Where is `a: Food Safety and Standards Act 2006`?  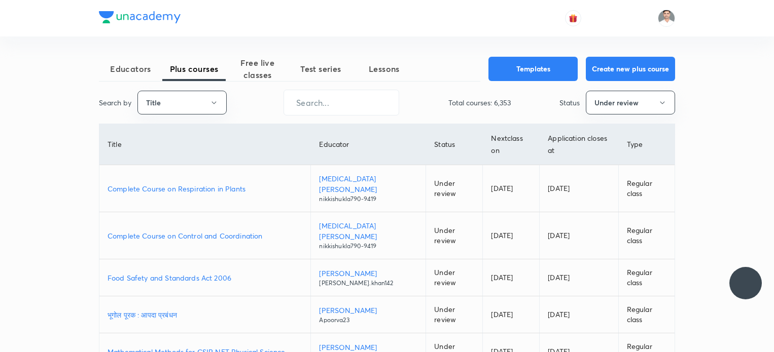 a: Food Safety and Standards Act 2006 is located at coordinates (205, 278).